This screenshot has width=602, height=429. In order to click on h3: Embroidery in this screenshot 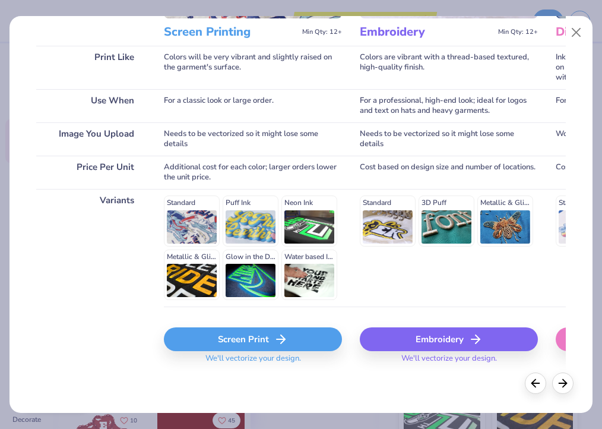, I will do `click(426, 32)`.